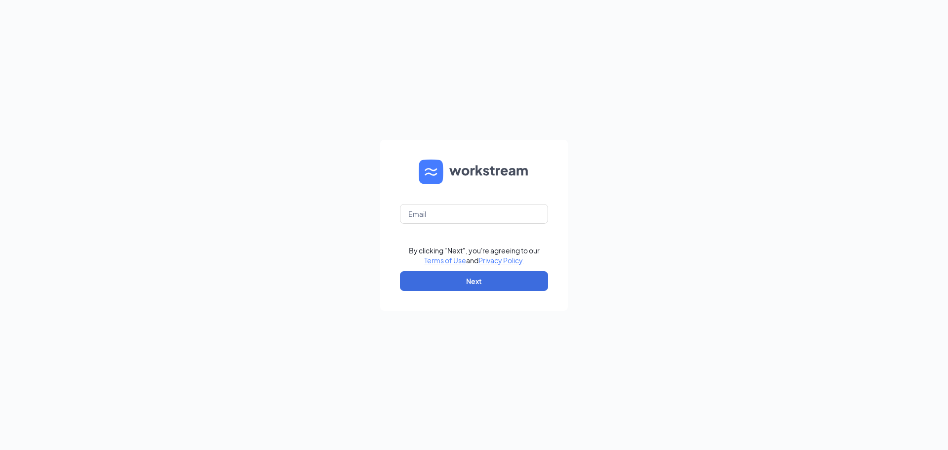  Describe the element at coordinates (474, 281) in the screenshot. I see `button: Next` at that location.